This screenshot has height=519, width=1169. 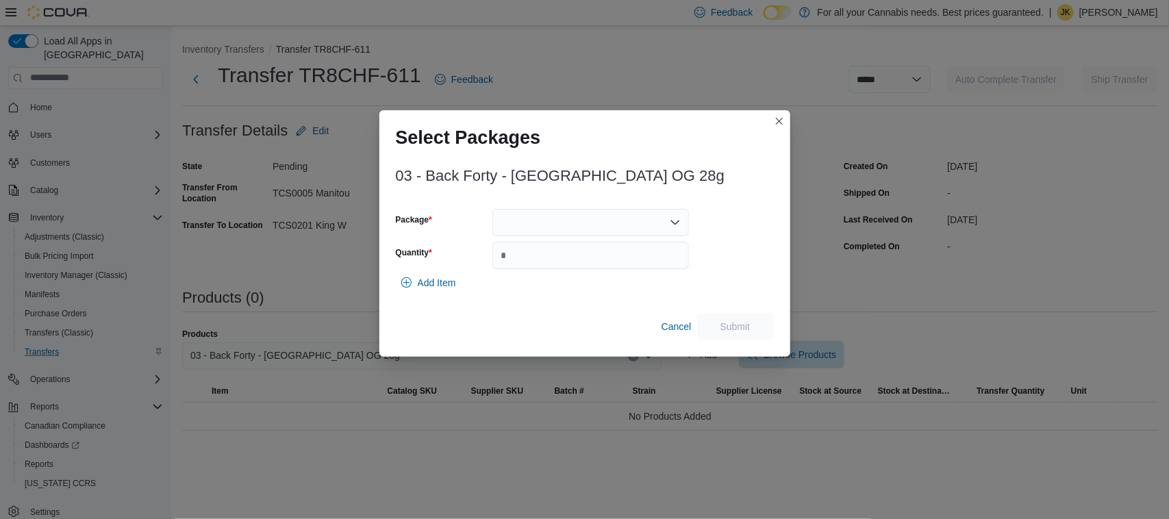 I want to click on button: Cancel, so click(x=677, y=327).